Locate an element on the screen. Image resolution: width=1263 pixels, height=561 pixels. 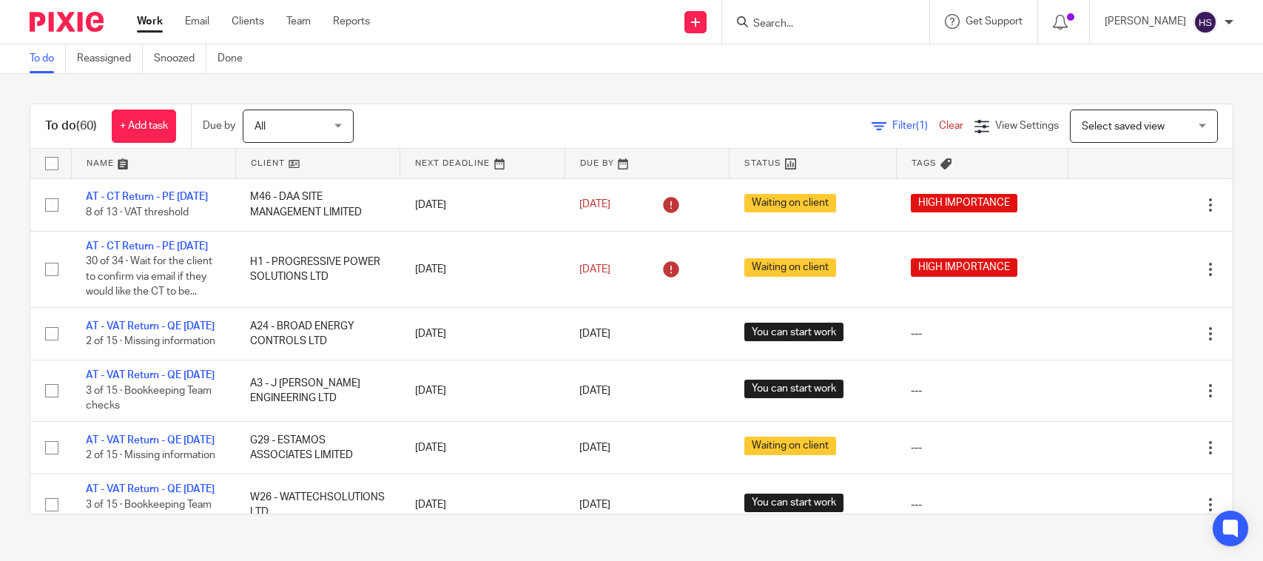
img: svg%3E is located at coordinates (1205, 22).